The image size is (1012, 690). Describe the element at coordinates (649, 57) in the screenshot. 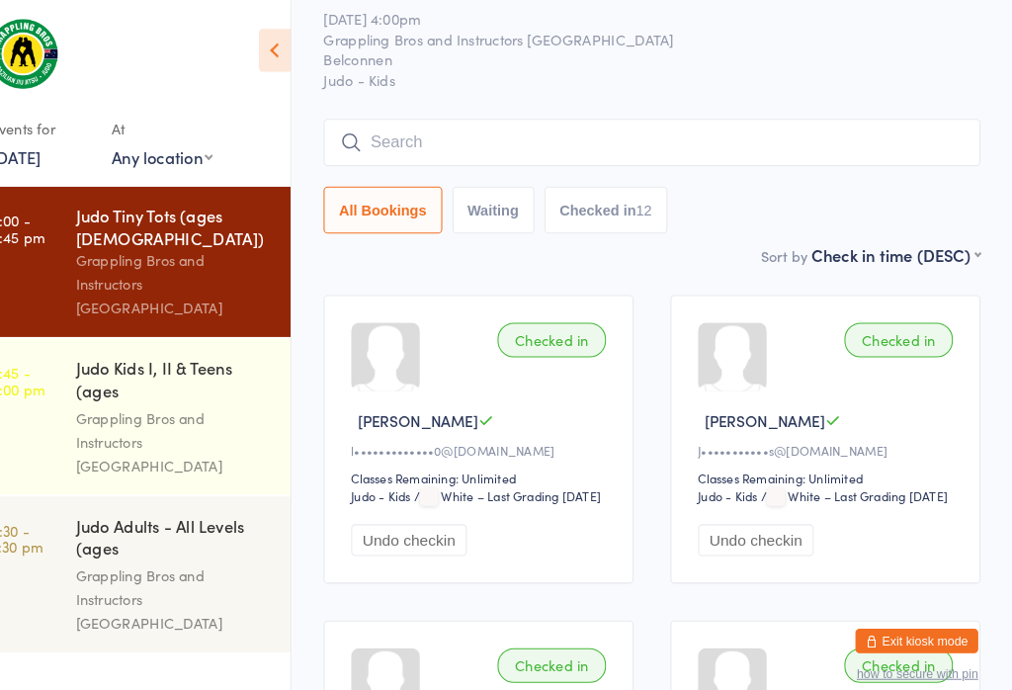

I see `span: Belconnen` at that location.